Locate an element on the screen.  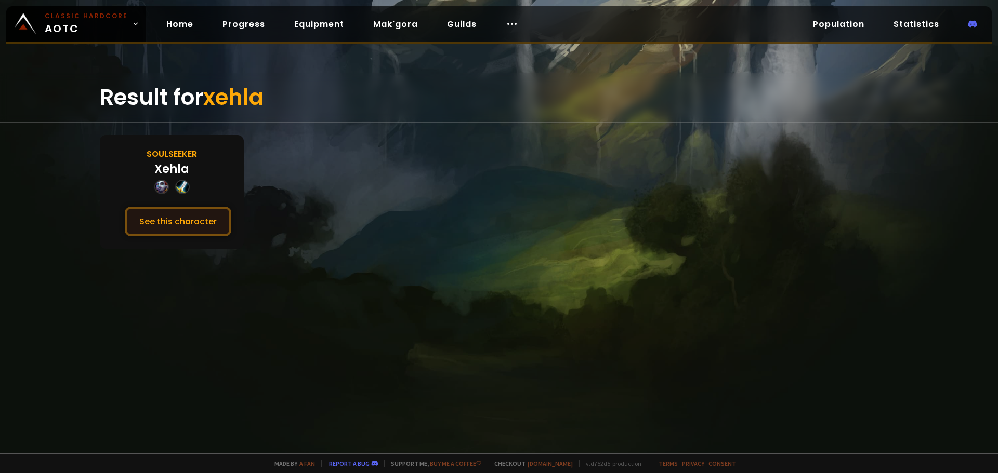
span: Support me, is located at coordinates (432, 463).